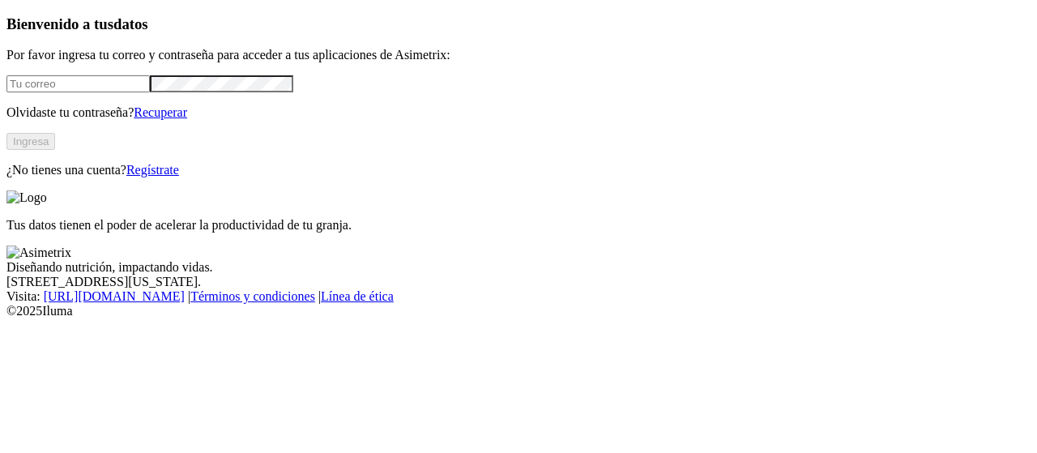 The image size is (1037, 453). I want to click on div: © 2025 Iluma, so click(519, 311).